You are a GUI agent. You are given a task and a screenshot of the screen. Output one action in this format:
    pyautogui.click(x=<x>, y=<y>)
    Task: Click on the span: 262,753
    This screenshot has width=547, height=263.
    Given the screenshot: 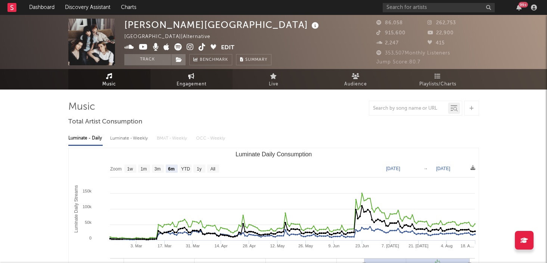 What is the action you would take?
    pyautogui.click(x=442, y=23)
    